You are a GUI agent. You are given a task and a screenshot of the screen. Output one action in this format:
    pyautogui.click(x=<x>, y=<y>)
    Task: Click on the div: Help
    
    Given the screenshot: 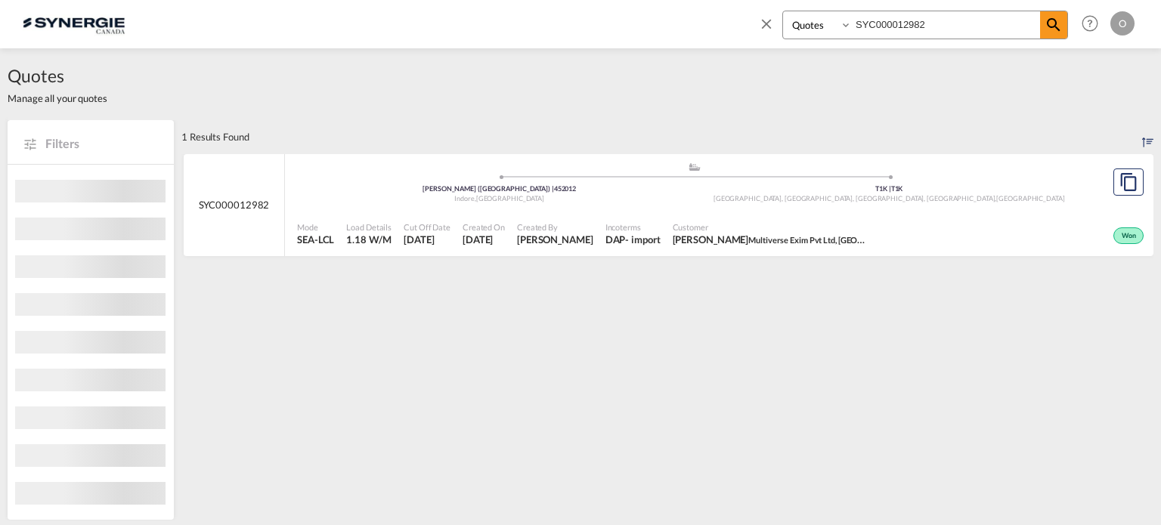 What is the action you would take?
    pyautogui.click(x=1093, y=24)
    